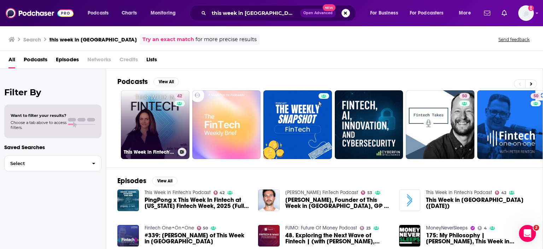 Image resolution: width=543 pixels, height=249 pixels. What do you see at coordinates (148, 180) in the screenshot?
I see `a: EpisodesView All` at bounding box center [148, 180].